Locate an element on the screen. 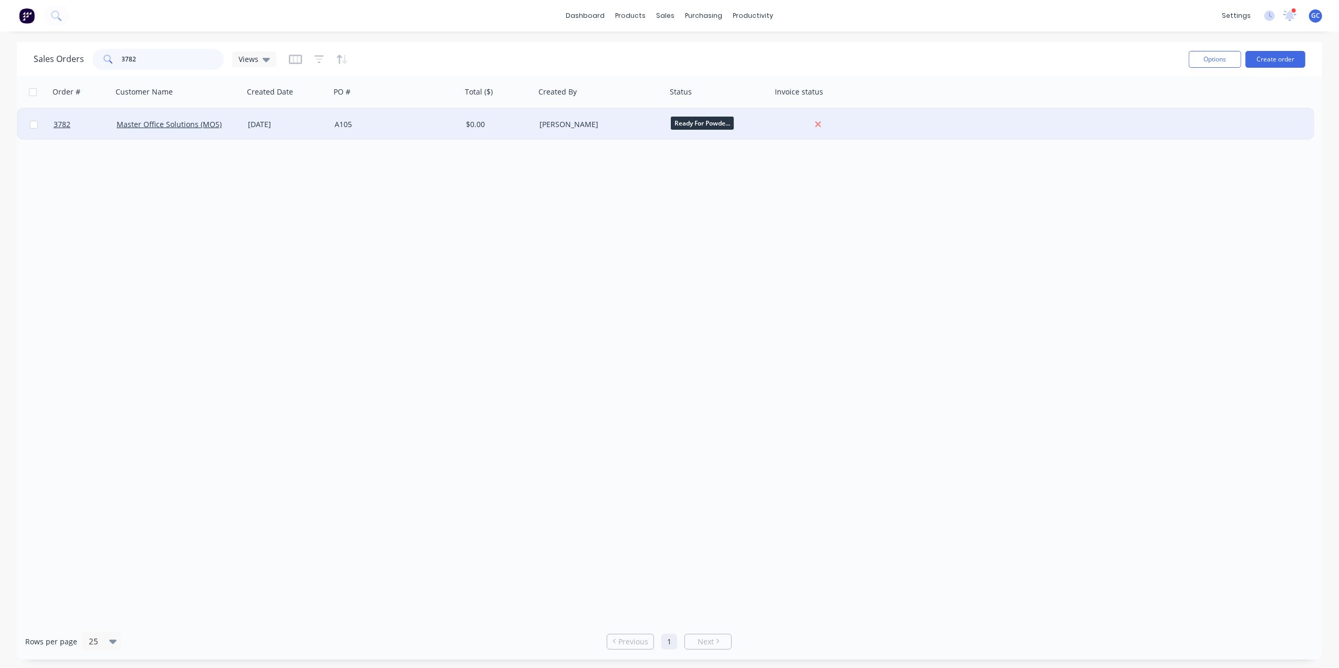 The height and width of the screenshot is (668, 1339). div: settings is located at coordinates (1236, 16).